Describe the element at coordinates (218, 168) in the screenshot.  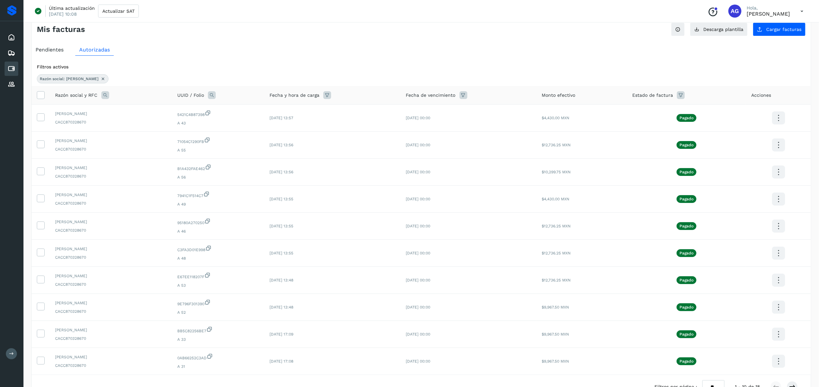
I see `span: B1A432FAE462` at that location.